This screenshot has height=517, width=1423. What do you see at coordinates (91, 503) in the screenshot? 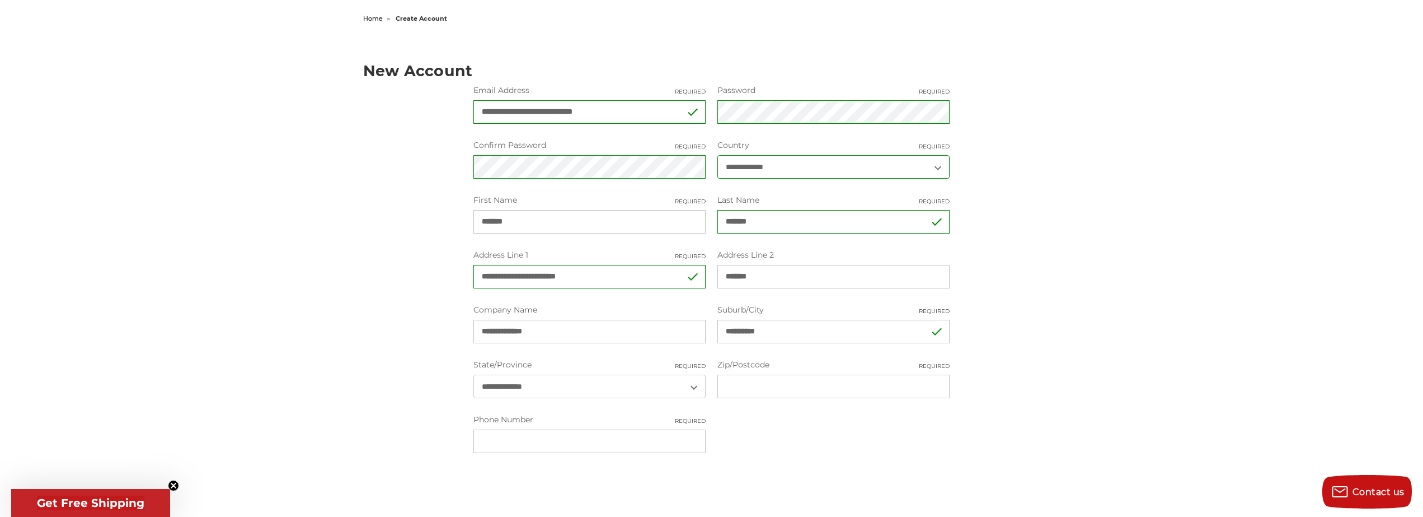
I see `span: Get Free Shipping` at bounding box center [91, 503].